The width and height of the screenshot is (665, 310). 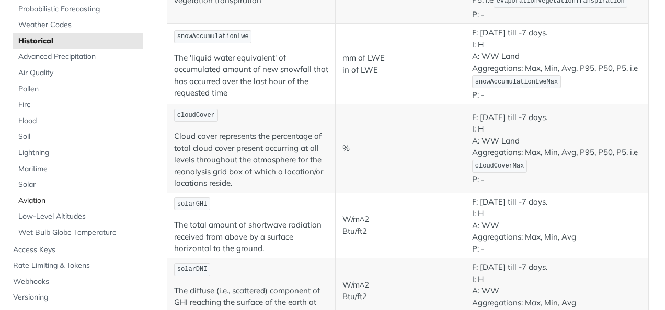 What do you see at coordinates (78, 73) in the screenshot?
I see `a: Air Quality` at bounding box center [78, 73].